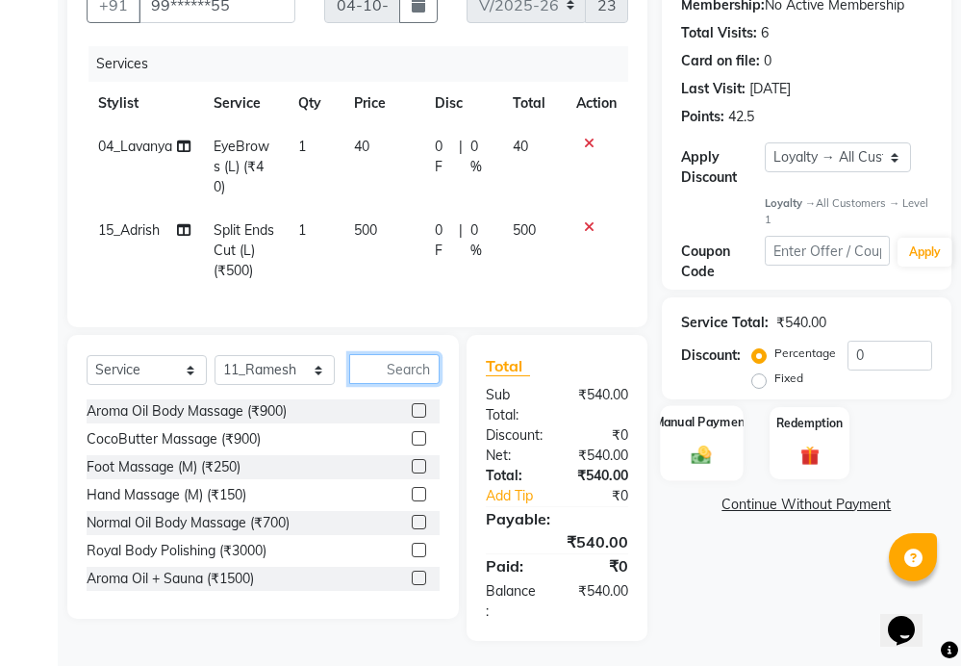 This screenshot has height=666, width=961. Describe the element at coordinates (809, 423) in the screenshot. I see `label: Redemption` at that location.